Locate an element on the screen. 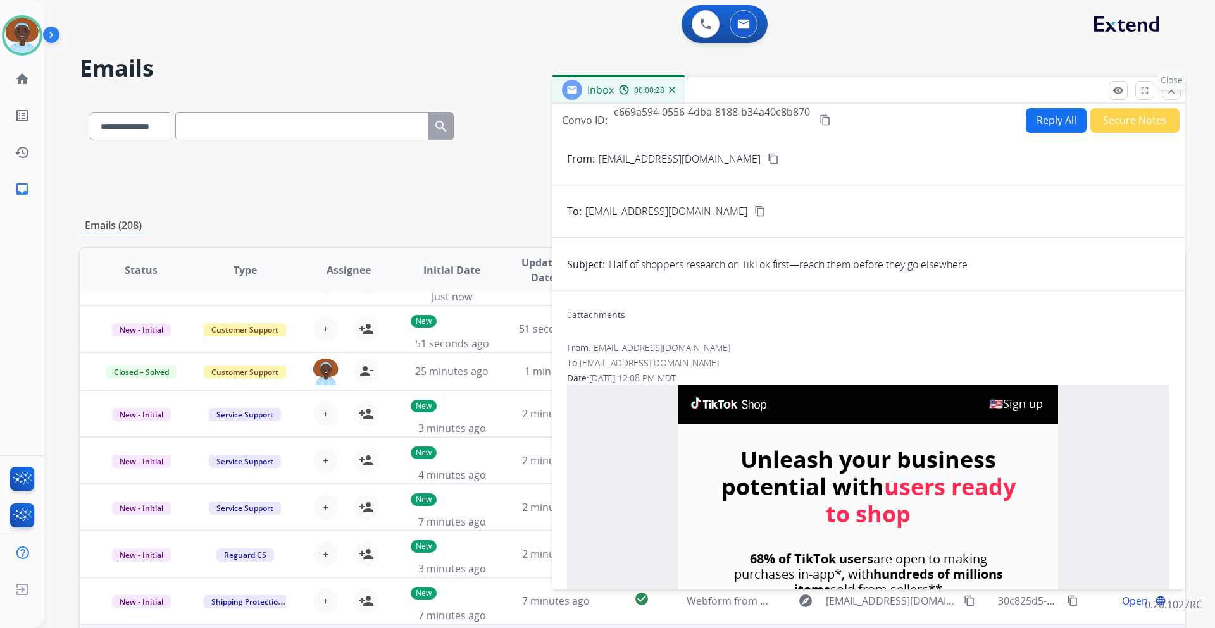  span: Type is located at coordinates (245, 270).